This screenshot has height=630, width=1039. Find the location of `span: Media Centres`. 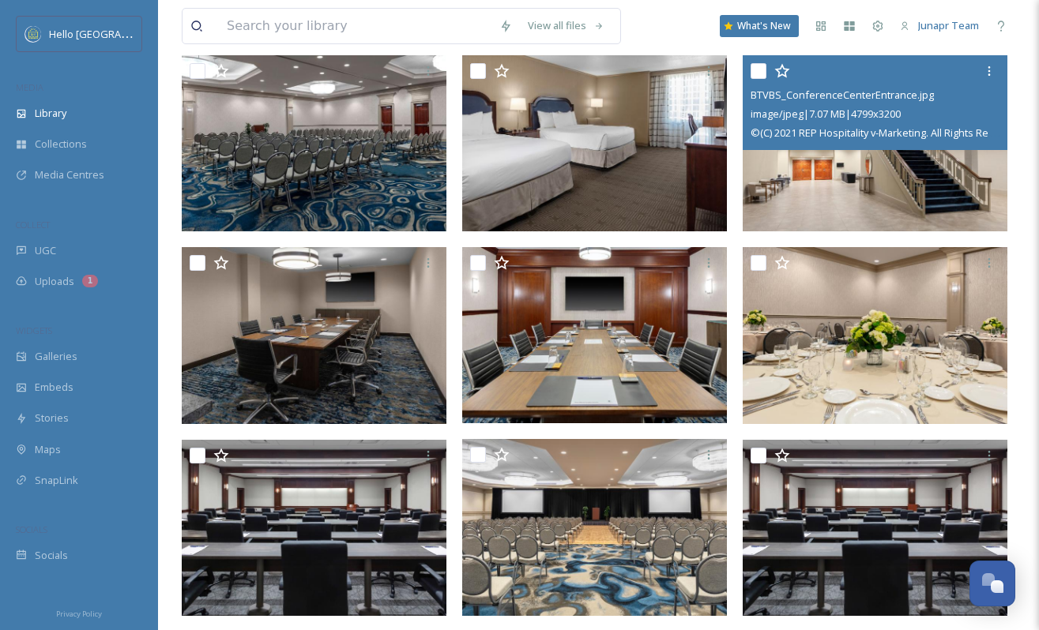

span: Media Centres is located at coordinates (70, 175).